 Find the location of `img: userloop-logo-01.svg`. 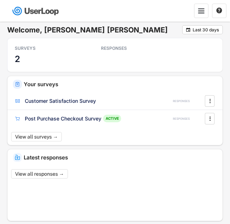

img: userloop-logo-01.svg is located at coordinates (36, 11).